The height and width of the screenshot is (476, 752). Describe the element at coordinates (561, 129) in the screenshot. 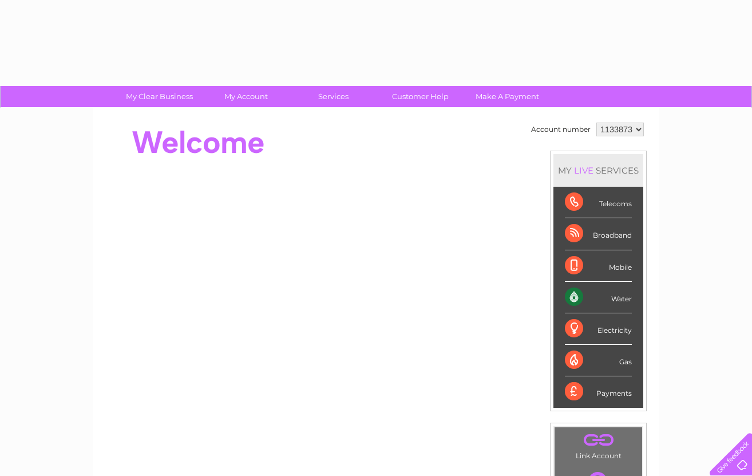

I see `td: Account number` at that location.